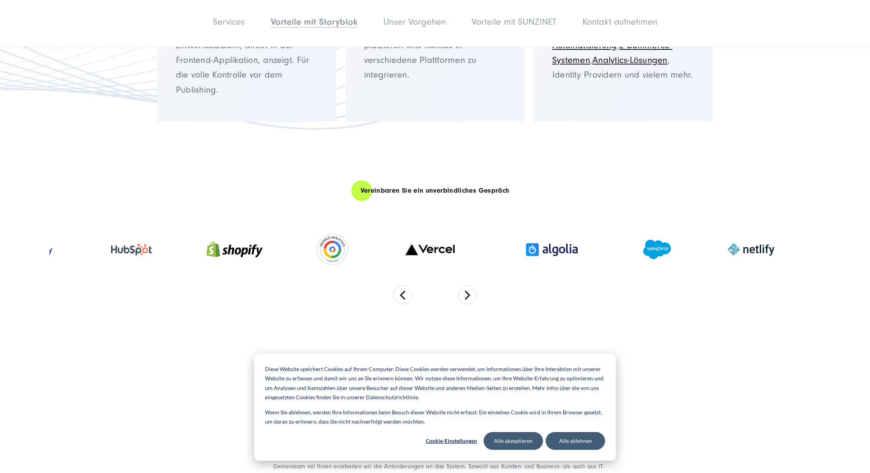 This screenshot has height=473, width=870. Describe the element at coordinates (620, 22) in the screenshot. I see `a: Kontakt aufnehmen` at that location.